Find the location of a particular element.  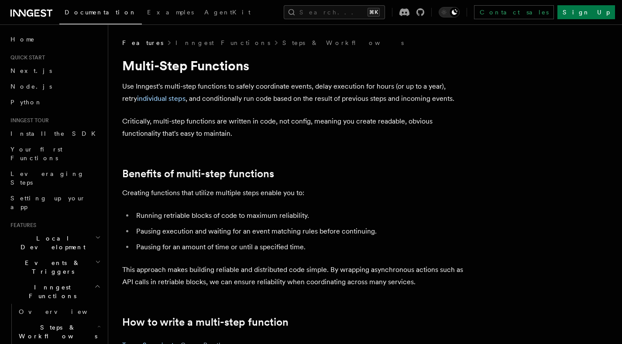

a: Contact sales is located at coordinates (514, 12).